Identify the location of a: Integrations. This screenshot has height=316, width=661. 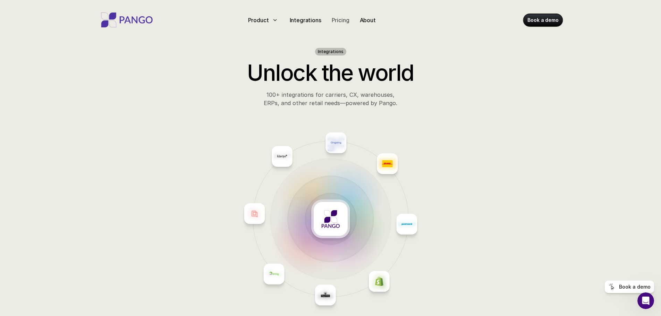
(305, 20).